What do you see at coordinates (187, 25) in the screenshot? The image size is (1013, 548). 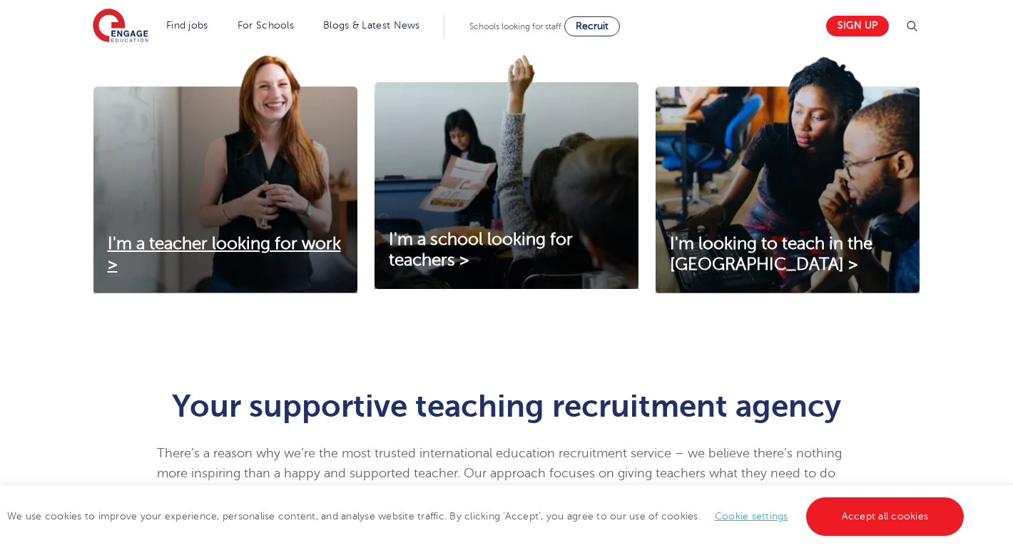 I see `a: Find jobs` at bounding box center [187, 25].